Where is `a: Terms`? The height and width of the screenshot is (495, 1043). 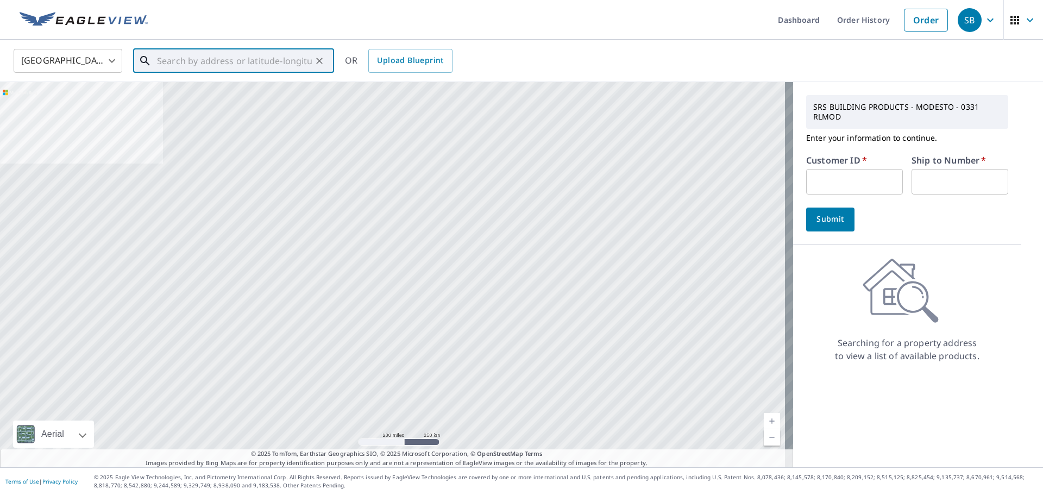 a: Terms is located at coordinates (533, 453).